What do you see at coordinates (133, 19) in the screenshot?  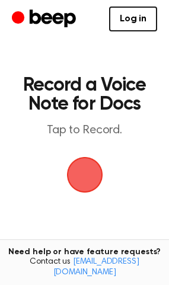 I see `a: Log in` at bounding box center [133, 19].